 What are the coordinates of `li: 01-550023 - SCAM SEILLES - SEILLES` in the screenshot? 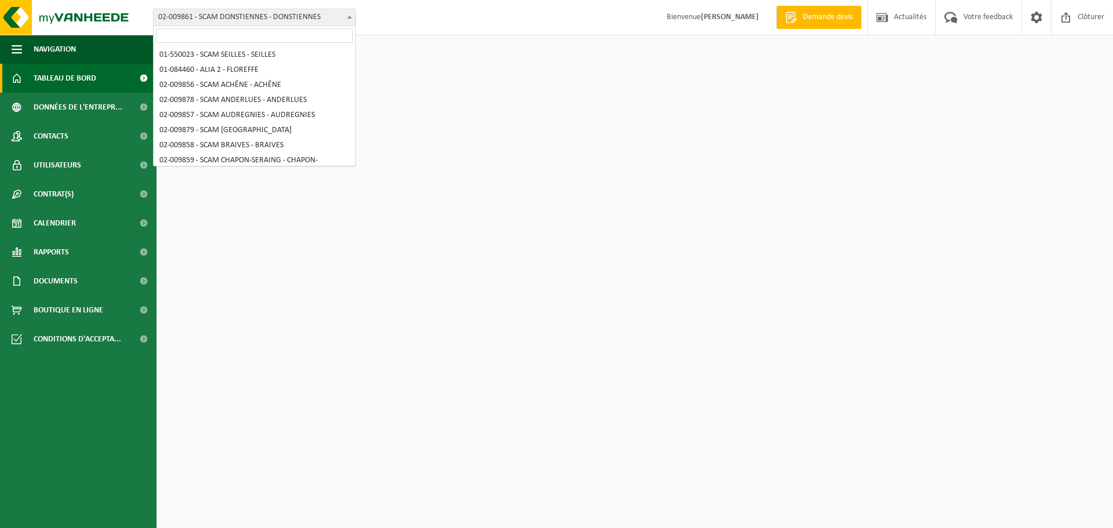 It's located at (254, 55).